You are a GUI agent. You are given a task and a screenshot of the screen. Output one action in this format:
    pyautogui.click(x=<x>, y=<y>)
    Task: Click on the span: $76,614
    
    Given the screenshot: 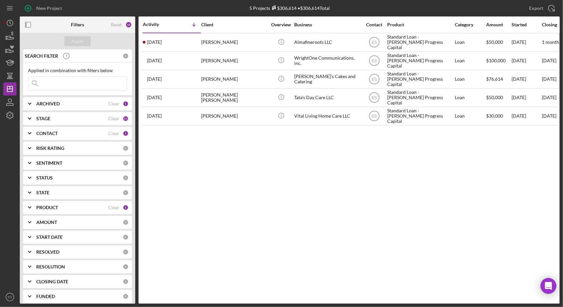 What is the action you would take?
    pyautogui.click(x=494, y=79)
    